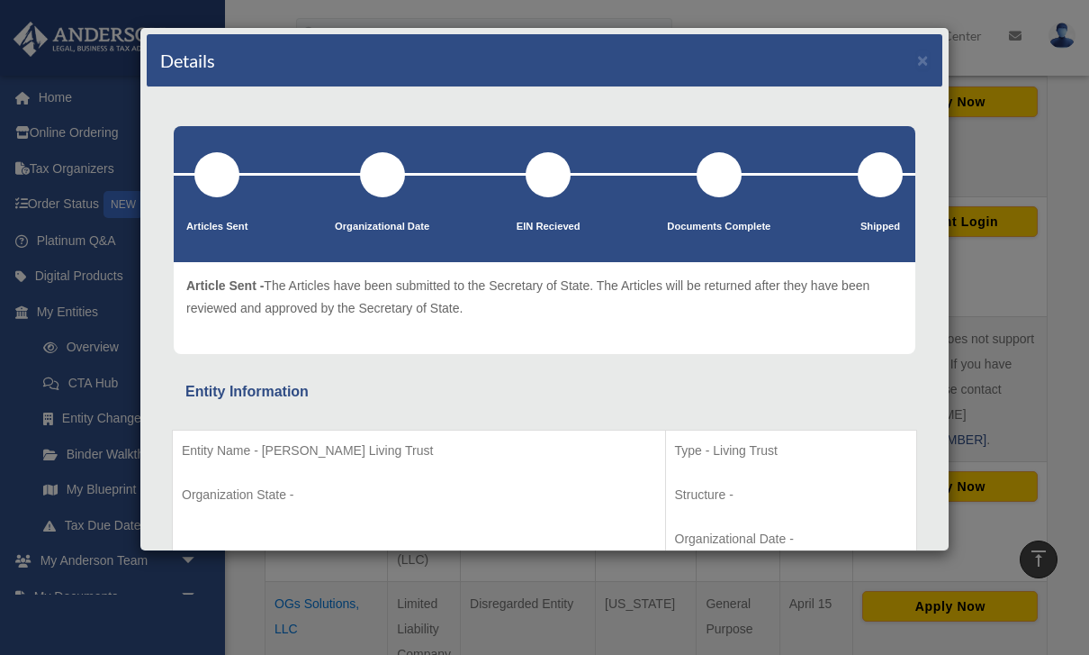 The image size is (1089, 655). What do you see at coordinates (217, 227) in the screenshot?
I see `p: Articles Sent` at bounding box center [217, 227].